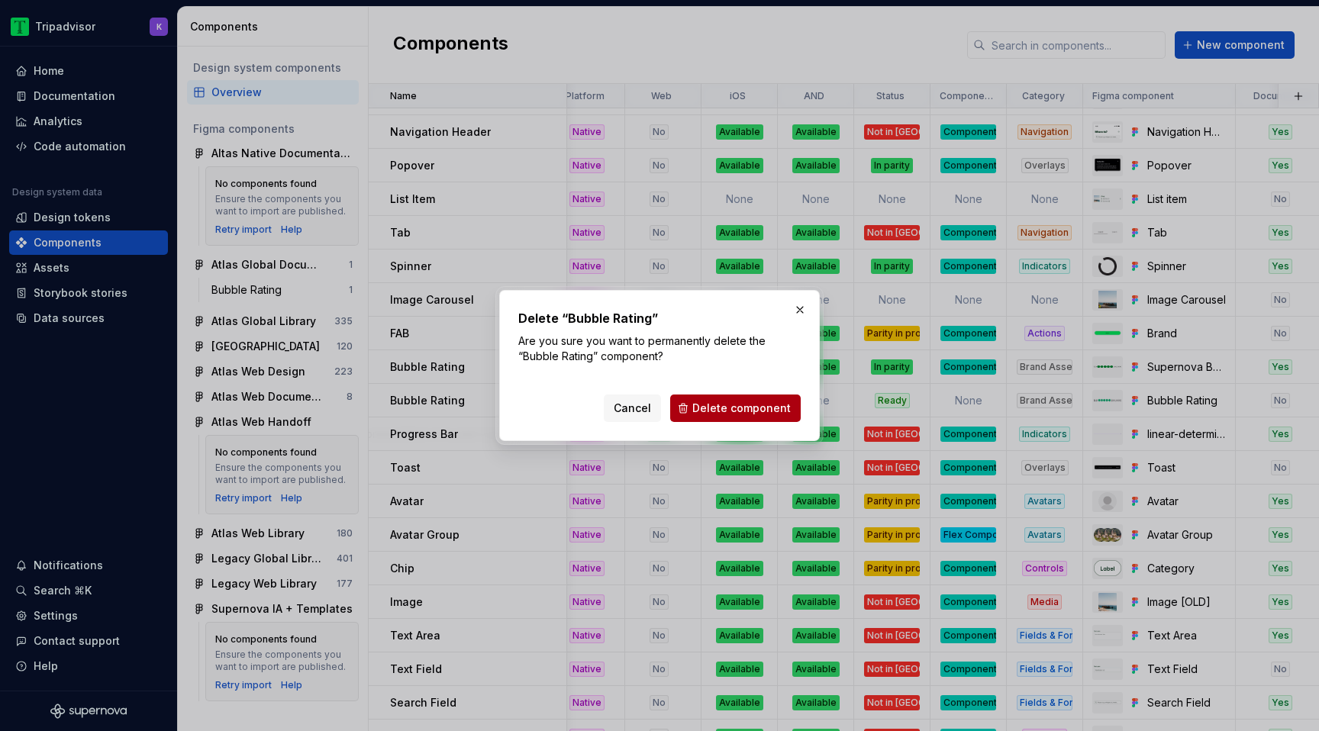 The width and height of the screenshot is (1319, 731). I want to click on button: Delete component, so click(735, 408).